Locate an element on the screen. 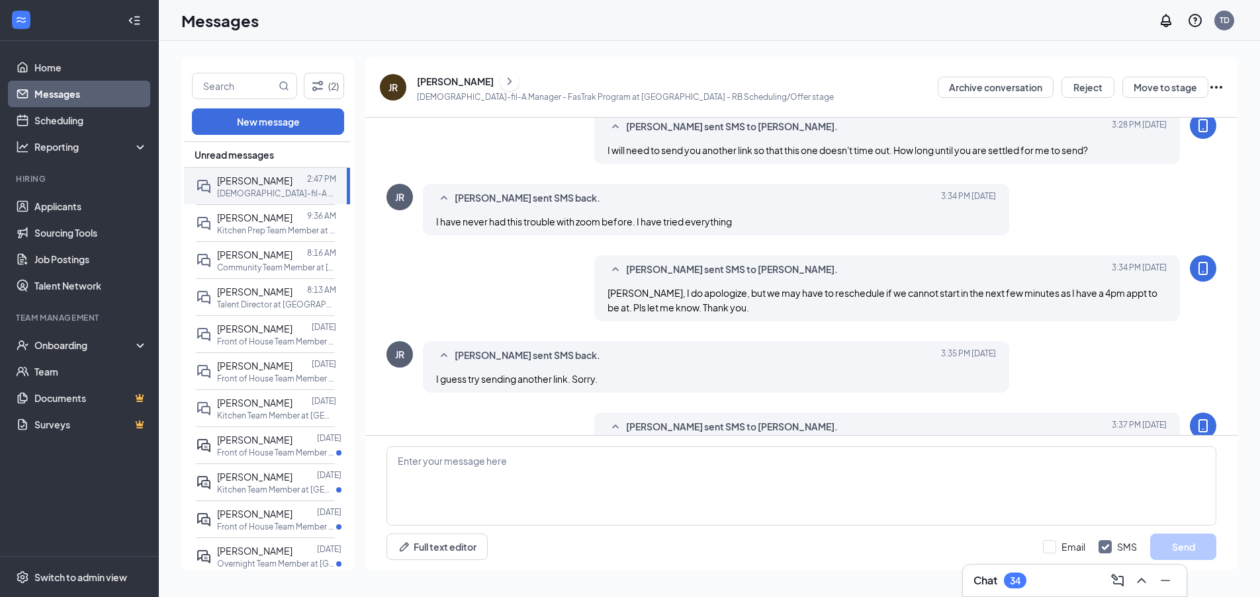  p: 9:36 AM is located at coordinates (322, 216).